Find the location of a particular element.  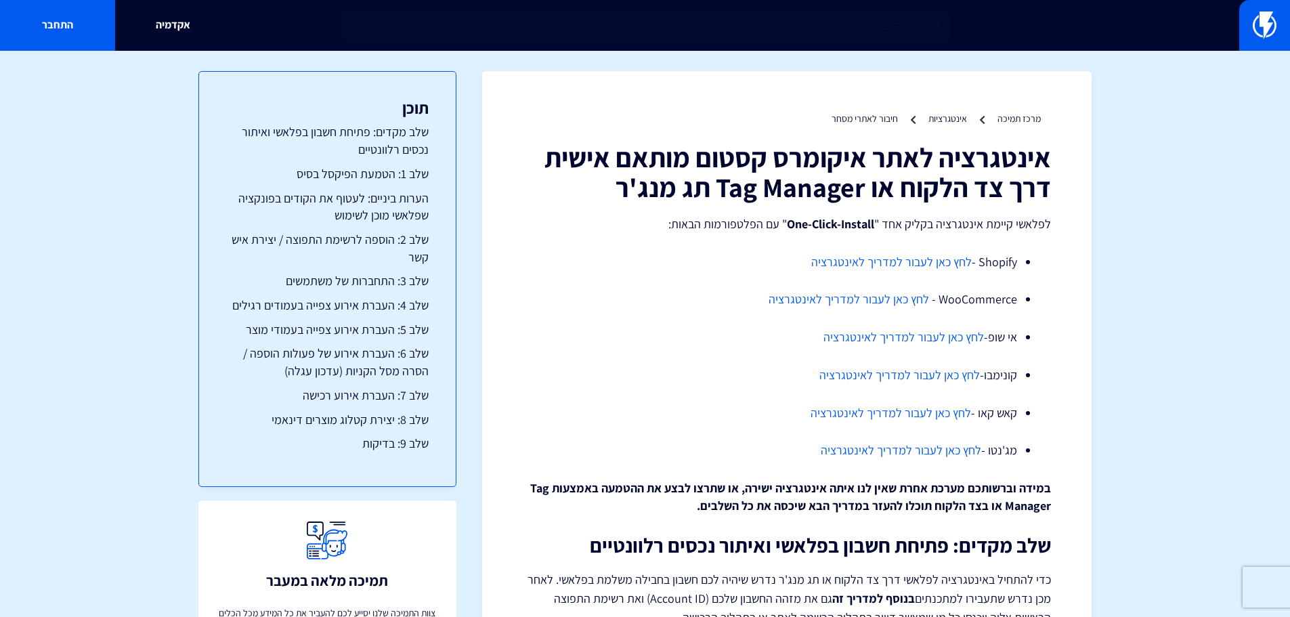

a: שלב מקדים: פתיחת חשבון בפלאשי ואיתור נכסים רלוונטיים is located at coordinates (327, 140).